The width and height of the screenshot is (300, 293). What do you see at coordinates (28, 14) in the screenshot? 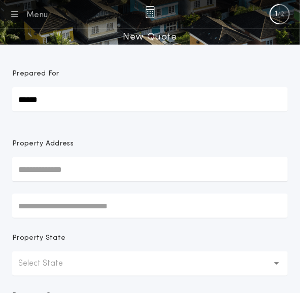
I see `button: Menu` at bounding box center [28, 14].